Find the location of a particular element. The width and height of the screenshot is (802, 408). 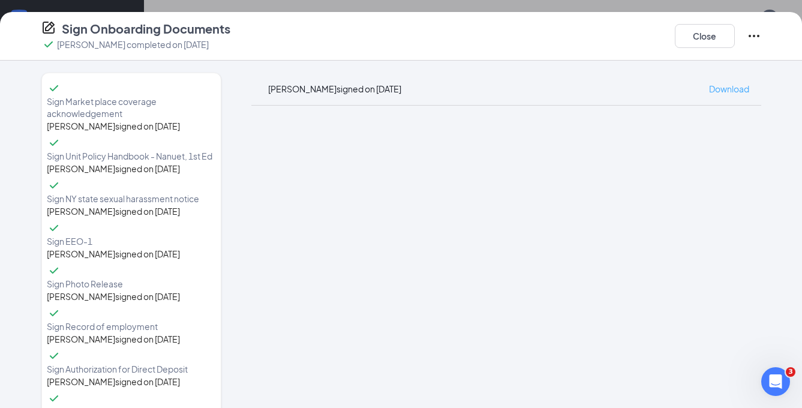

a: Download is located at coordinates (728, 89).